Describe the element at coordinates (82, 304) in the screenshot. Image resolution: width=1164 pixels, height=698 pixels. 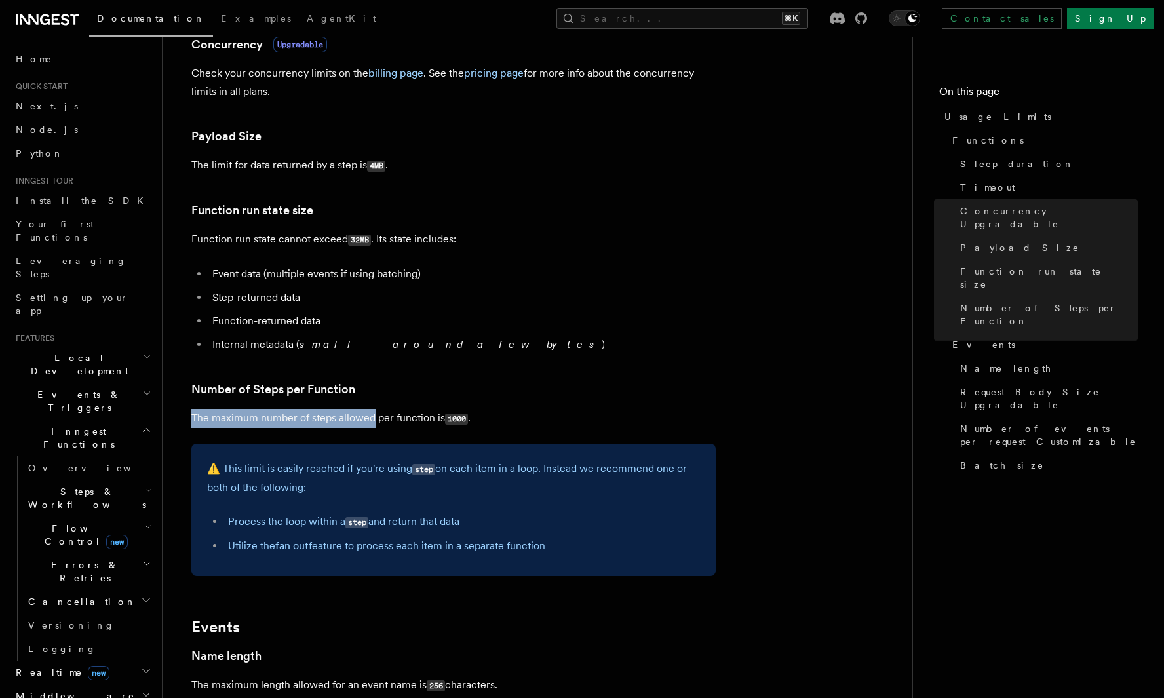
I see `a: Setting up your app` at that location.